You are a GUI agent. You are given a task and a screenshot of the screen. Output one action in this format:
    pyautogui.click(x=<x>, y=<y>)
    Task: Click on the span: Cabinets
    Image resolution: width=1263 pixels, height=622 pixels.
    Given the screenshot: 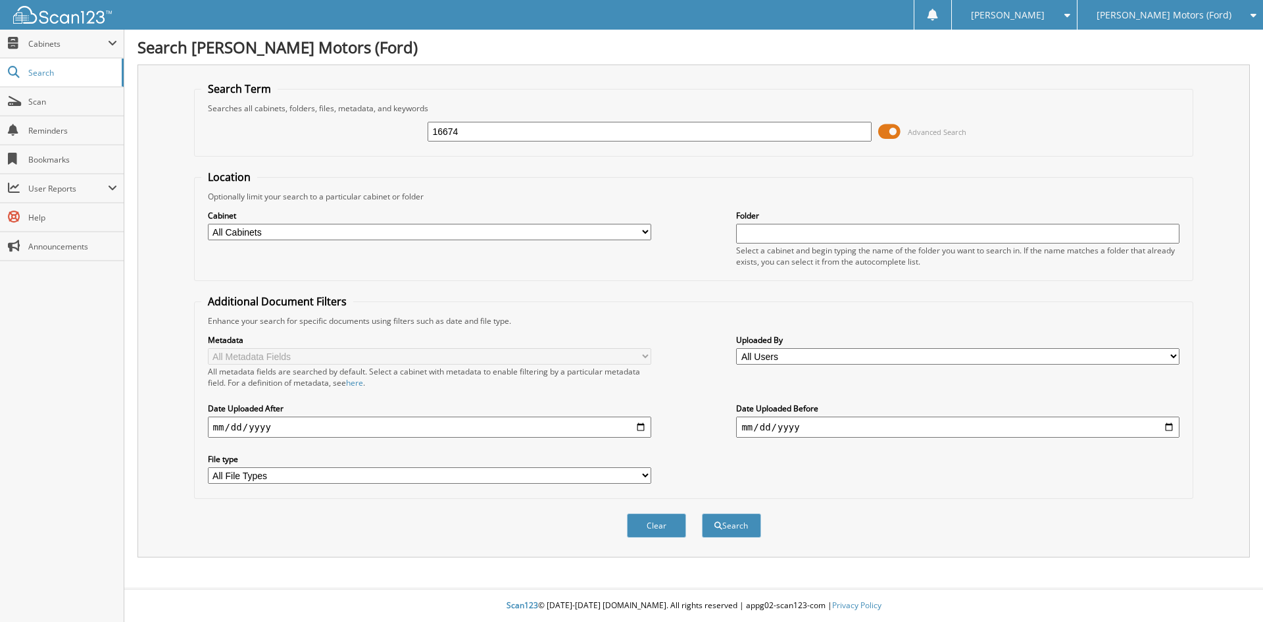 What is the action you would take?
    pyautogui.click(x=68, y=43)
    